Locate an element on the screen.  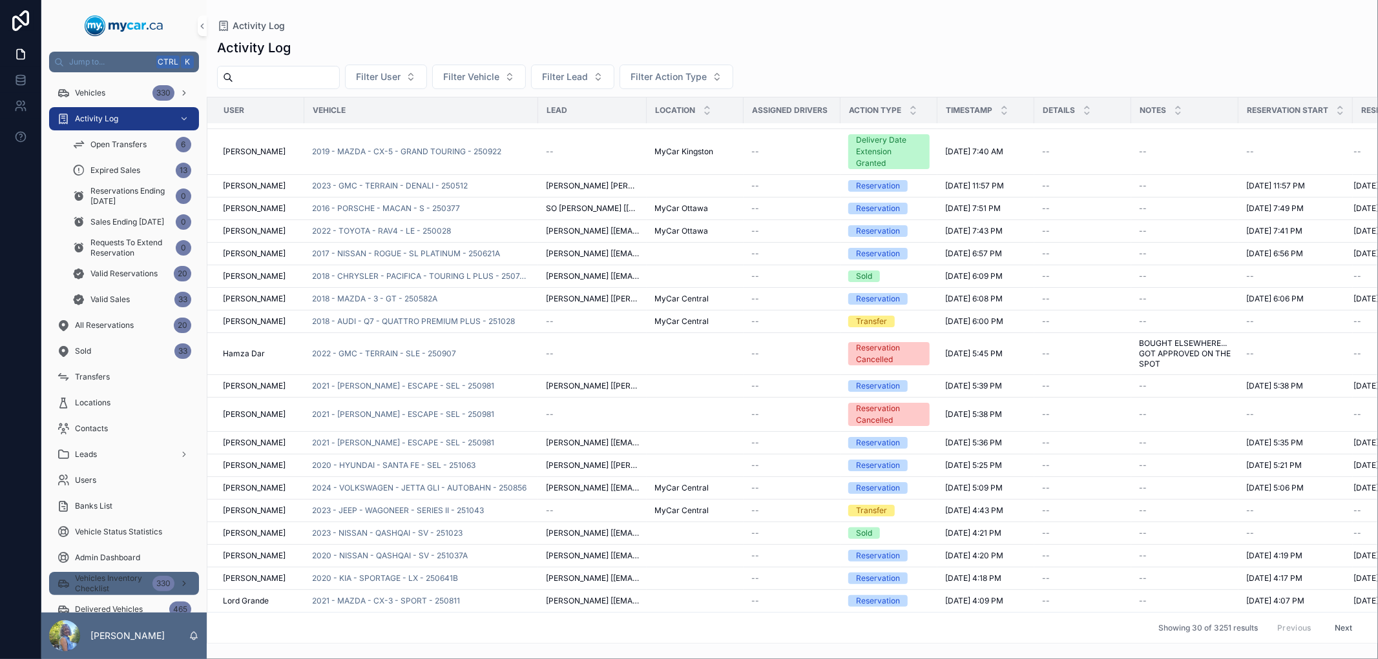
div: scrollable content is located at coordinates (124, 342).